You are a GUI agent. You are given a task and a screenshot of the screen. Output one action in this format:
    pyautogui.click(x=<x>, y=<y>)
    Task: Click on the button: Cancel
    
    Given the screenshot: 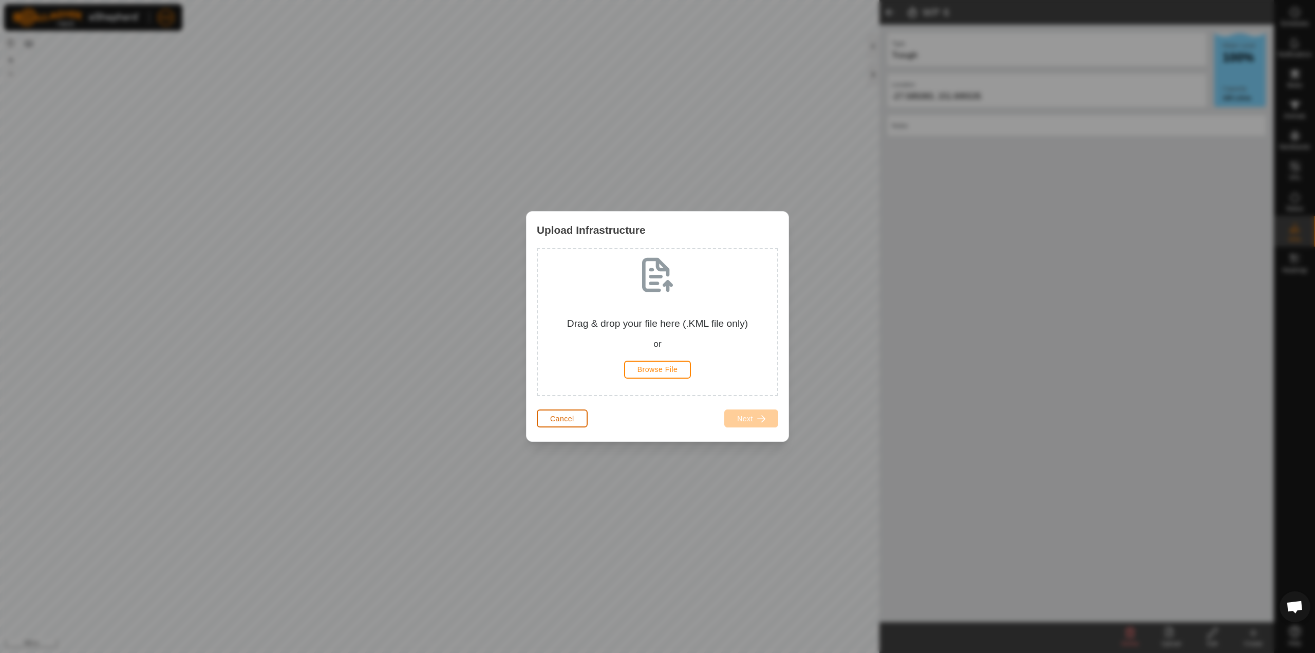 What is the action you would take?
    pyautogui.click(x=562, y=418)
    